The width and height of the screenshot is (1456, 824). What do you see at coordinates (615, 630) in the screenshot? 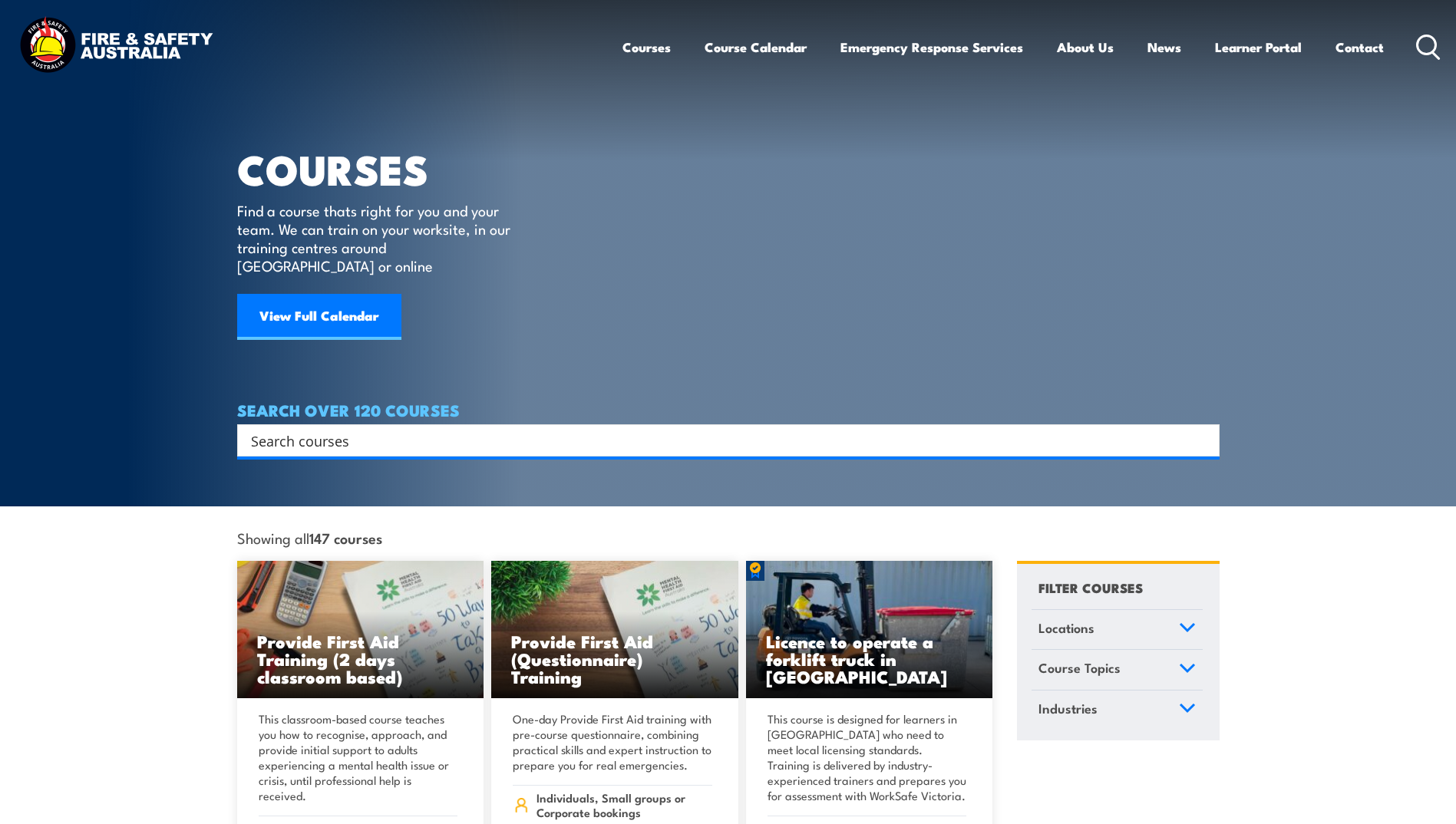
I see `a: Provide First Aid (Questionnaire) Training` at bounding box center [615, 630].